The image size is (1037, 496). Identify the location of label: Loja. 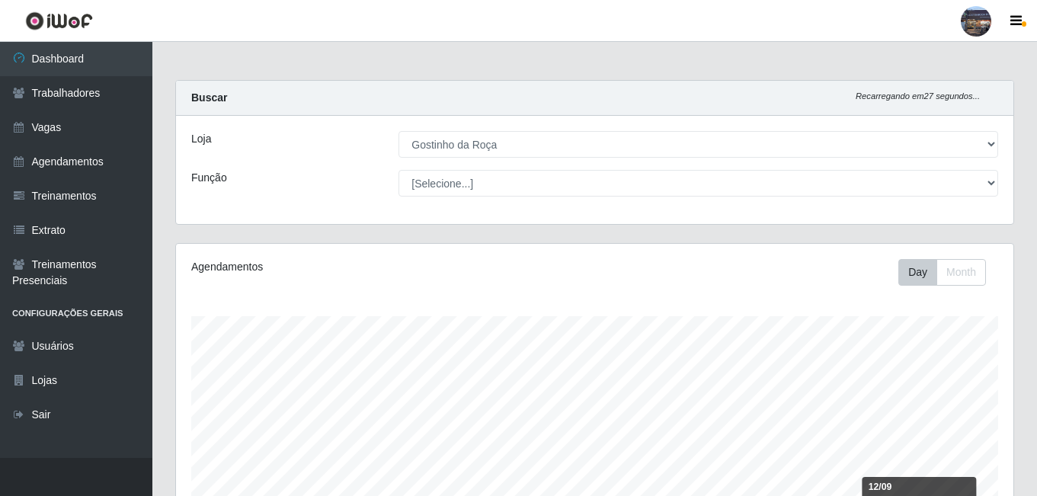
(201, 139).